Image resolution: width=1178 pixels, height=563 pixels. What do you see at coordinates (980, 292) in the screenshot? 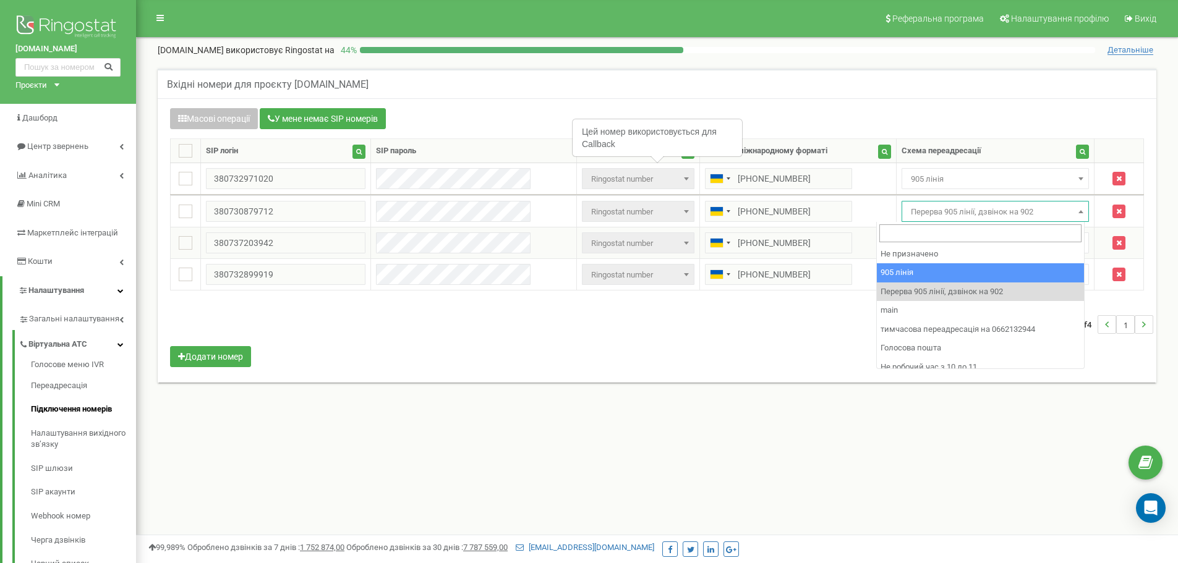
I see `li: Перерва 905 лінії, дзвінок на 902` at bounding box center [980, 292].